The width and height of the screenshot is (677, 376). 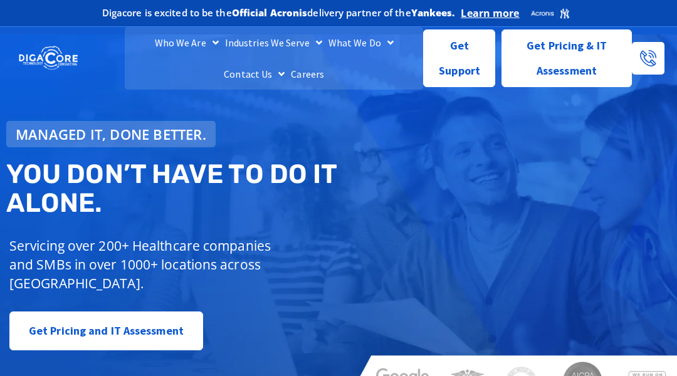 What do you see at coordinates (489, 13) in the screenshot?
I see `a: Learn more` at bounding box center [489, 13].